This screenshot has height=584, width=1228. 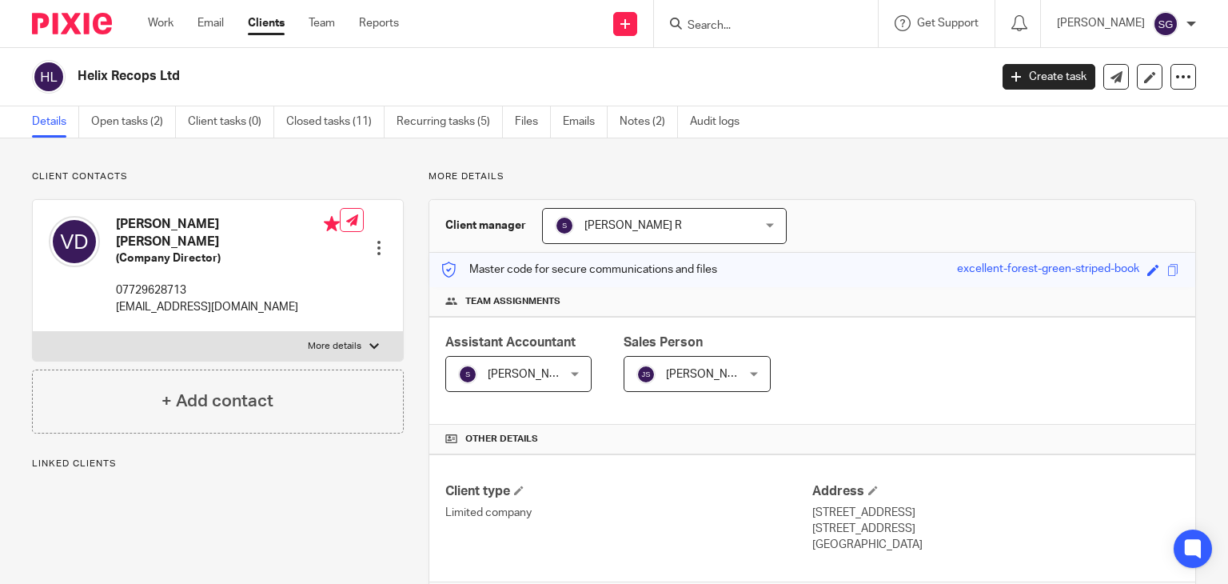 I want to click on h4: Address, so click(x=995, y=491).